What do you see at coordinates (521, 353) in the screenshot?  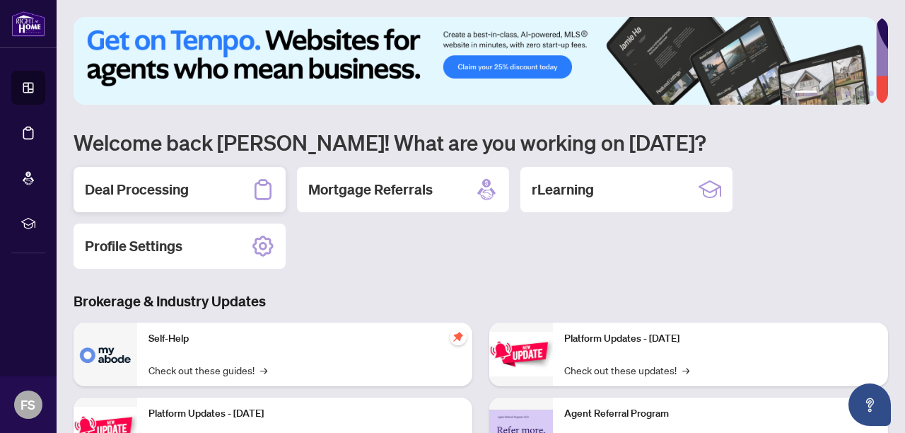 I see `img: Platform Updates - June 23, 2025` at bounding box center [521, 353].